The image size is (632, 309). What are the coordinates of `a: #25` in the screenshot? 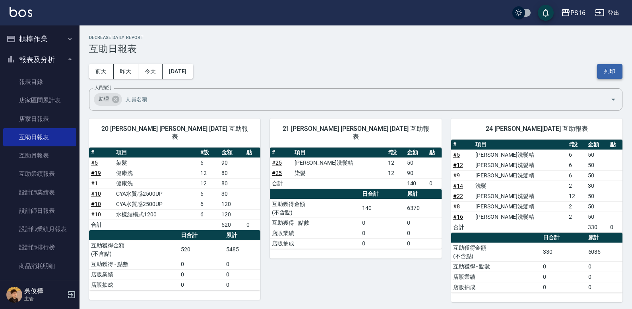 It's located at (277, 173).